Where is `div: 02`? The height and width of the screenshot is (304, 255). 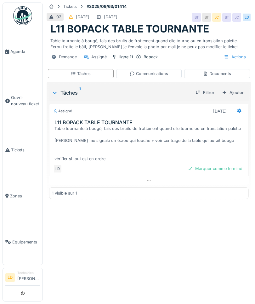 div: 02 is located at coordinates (59, 17).